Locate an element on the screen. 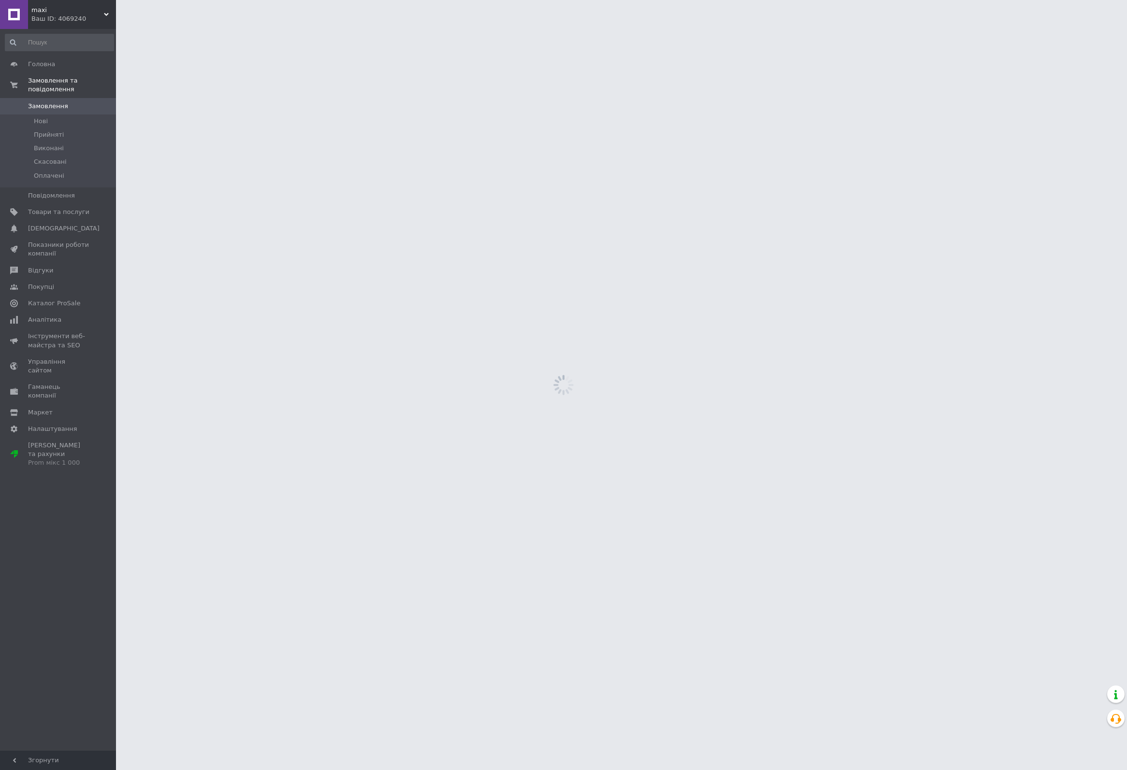  div: Ваш ID: 4069240 is located at coordinates (73, 19).